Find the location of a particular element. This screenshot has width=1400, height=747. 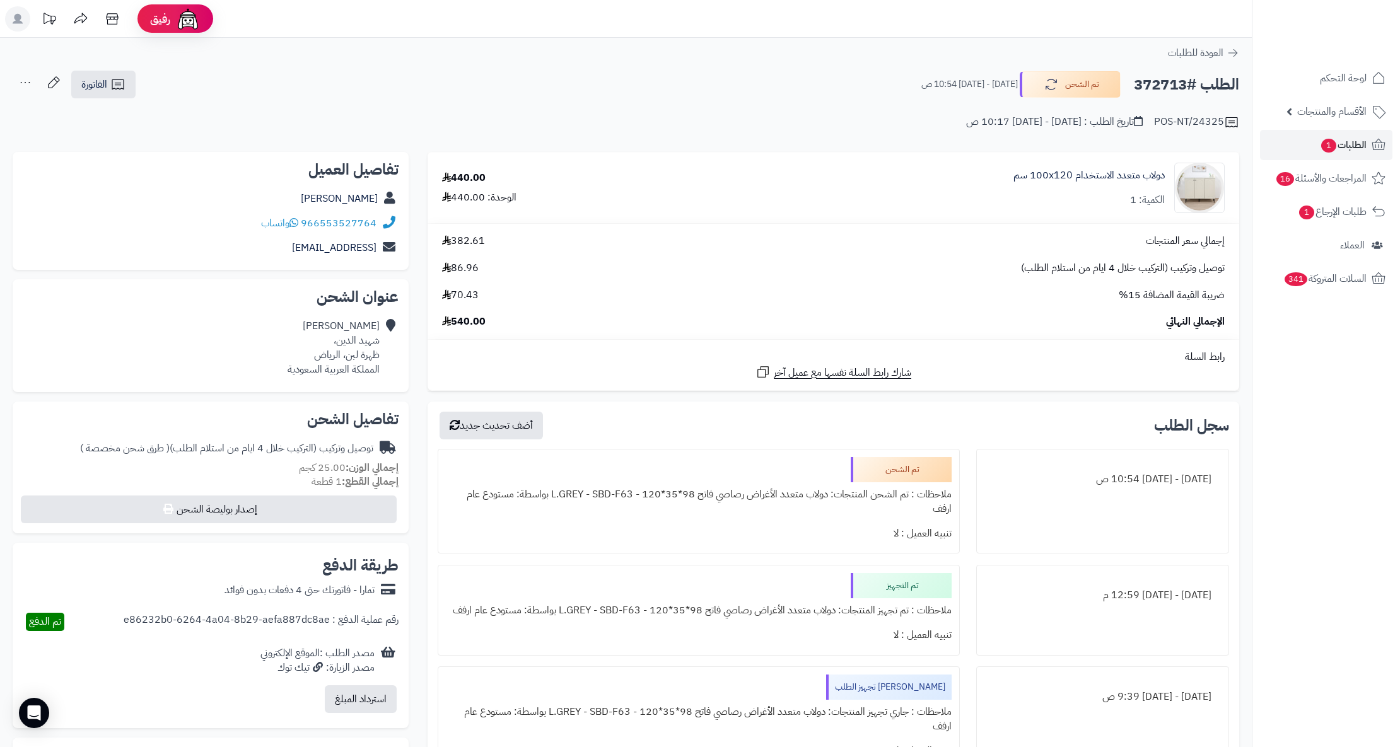

a: المراجعات والأسئلة16 is located at coordinates (1327, 179).